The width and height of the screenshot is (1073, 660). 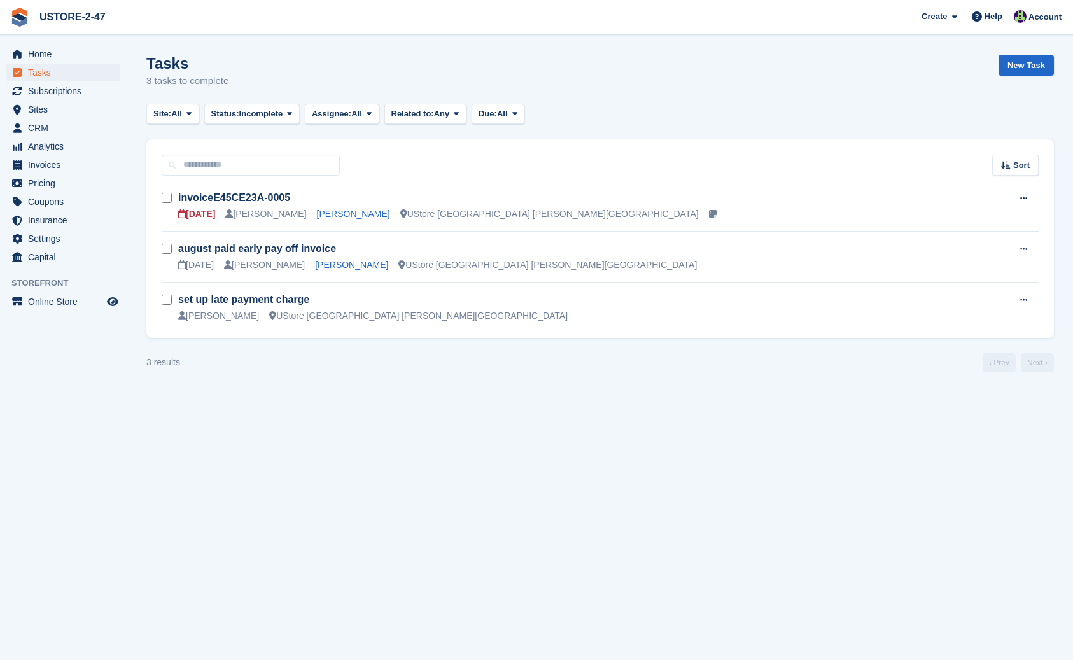 I want to click on span: Analytics, so click(x=66, y=146).